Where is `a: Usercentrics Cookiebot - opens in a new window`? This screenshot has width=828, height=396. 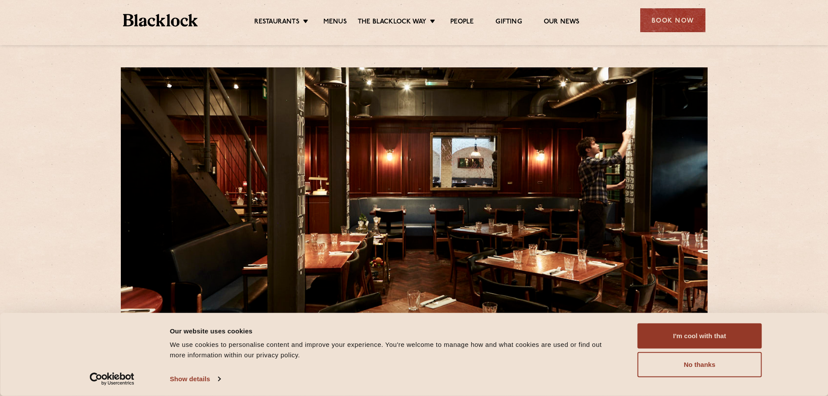
a: Usercentrics Cookiebot - opens in a new window is located at coordinates (112, 379).